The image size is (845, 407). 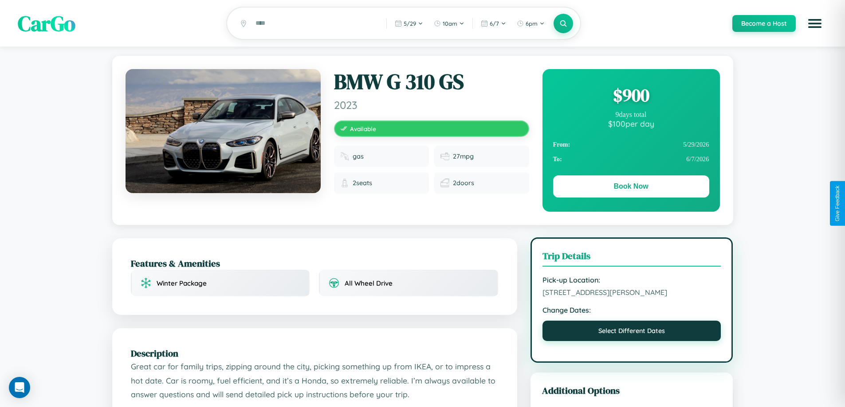 What do you see at coordinates (631, 280) in the screenshot?
I see `strong: Pick-up Location:` at bounding box center [631, 280].